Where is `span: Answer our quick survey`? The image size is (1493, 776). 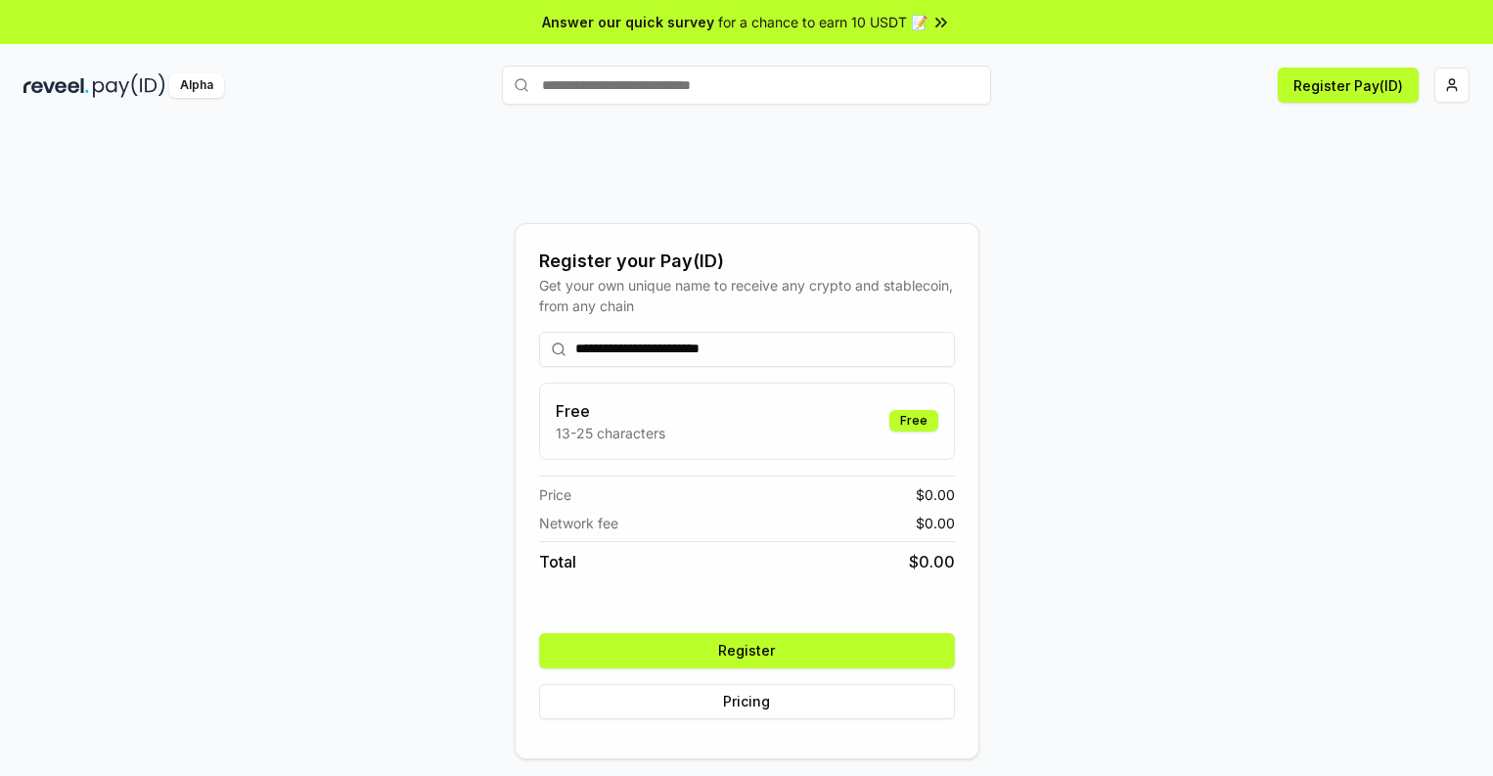
span: Answer our quick survey is located at coordinates (628, 22).